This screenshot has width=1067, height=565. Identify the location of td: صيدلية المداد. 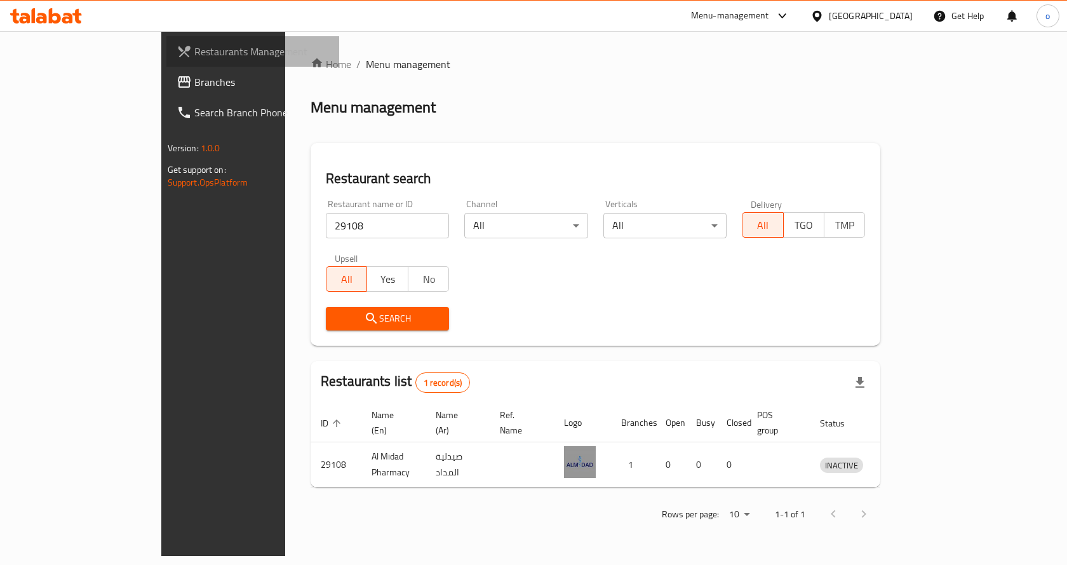
(457, 464).